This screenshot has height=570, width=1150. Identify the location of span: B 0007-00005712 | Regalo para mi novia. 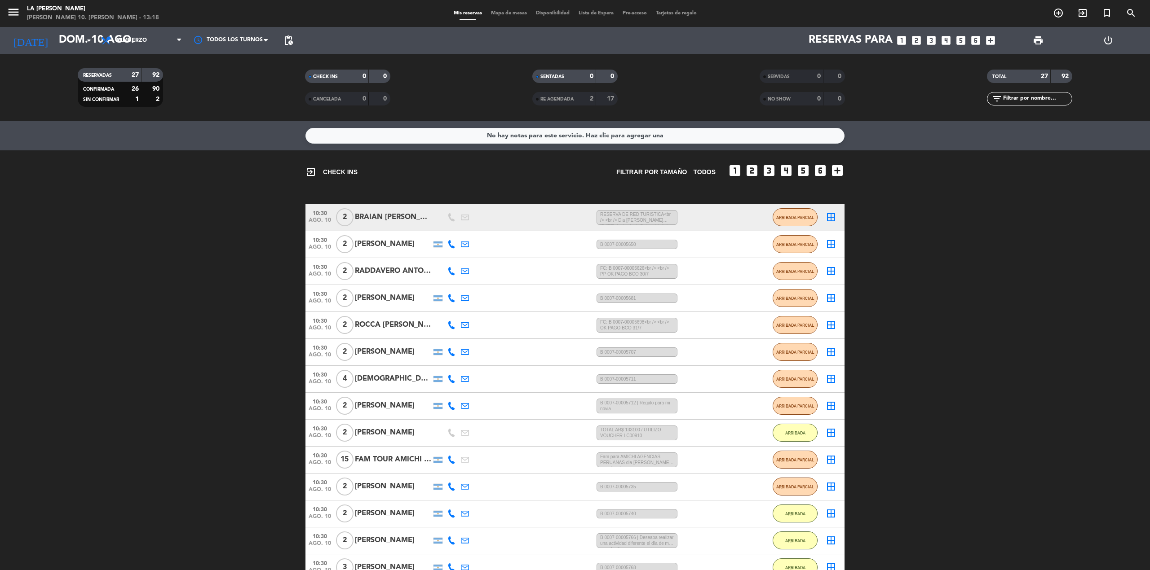
(637, 406).